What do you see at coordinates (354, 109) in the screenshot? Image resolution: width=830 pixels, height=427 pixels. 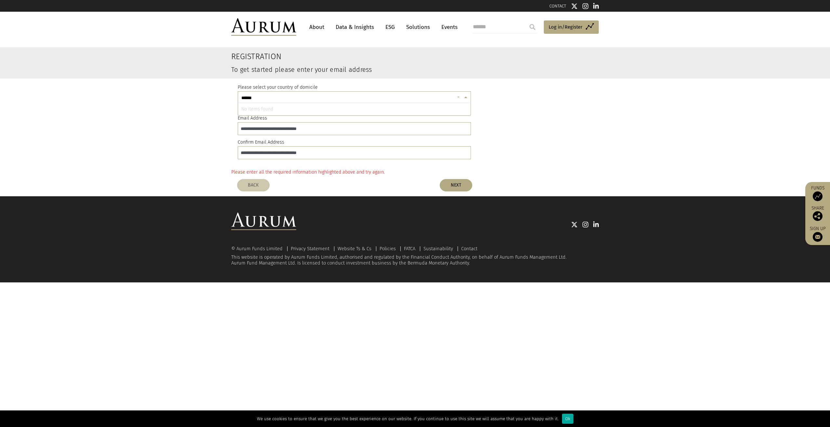 I see `div: No items found` at bounding box center [354, 109].